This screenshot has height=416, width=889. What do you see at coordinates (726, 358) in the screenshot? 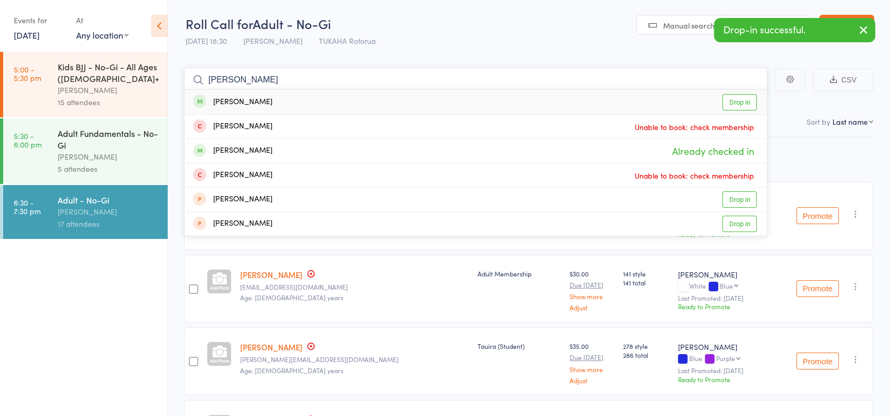
I see `div: Purple` at bounding box center [726, 358].